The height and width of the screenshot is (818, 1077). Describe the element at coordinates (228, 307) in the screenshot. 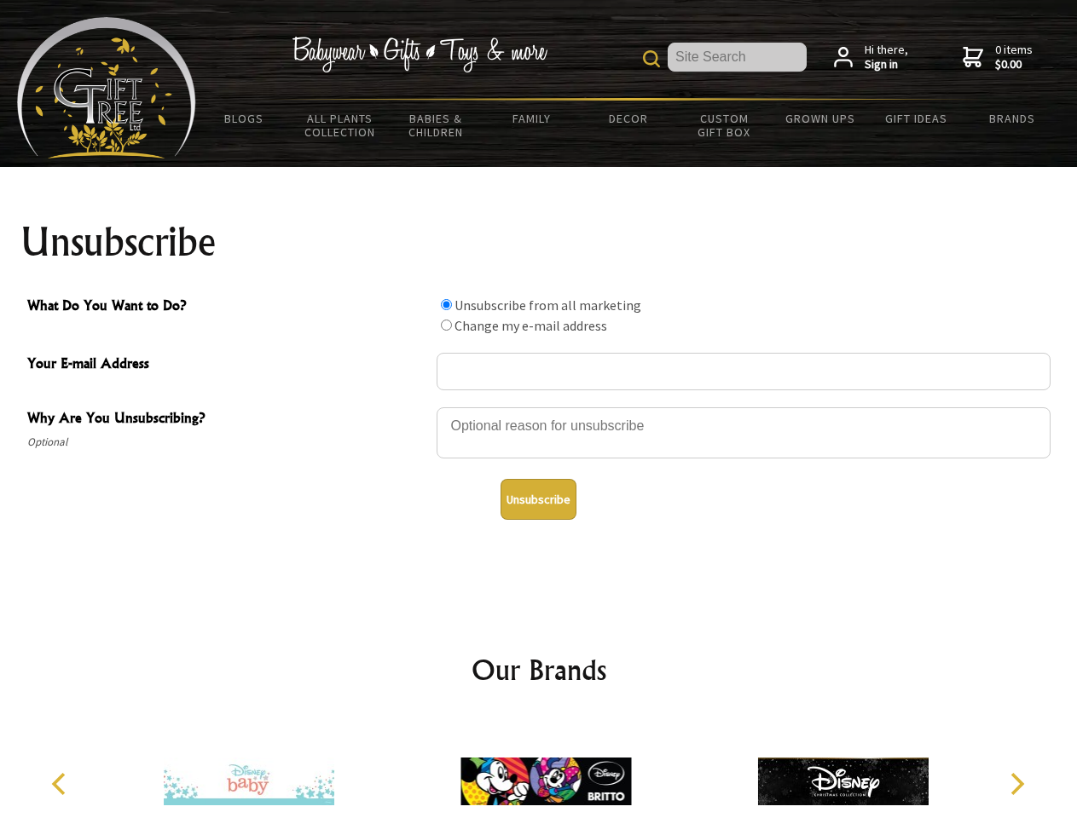

I see `span: What Do You Want to Do?` at that location.